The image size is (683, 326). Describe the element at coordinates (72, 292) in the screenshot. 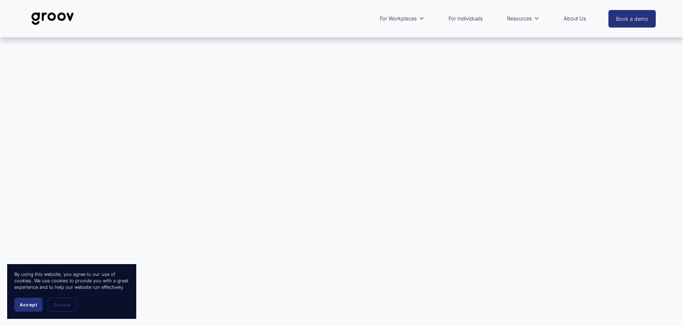

I see `section: Cookie banner` at that location.